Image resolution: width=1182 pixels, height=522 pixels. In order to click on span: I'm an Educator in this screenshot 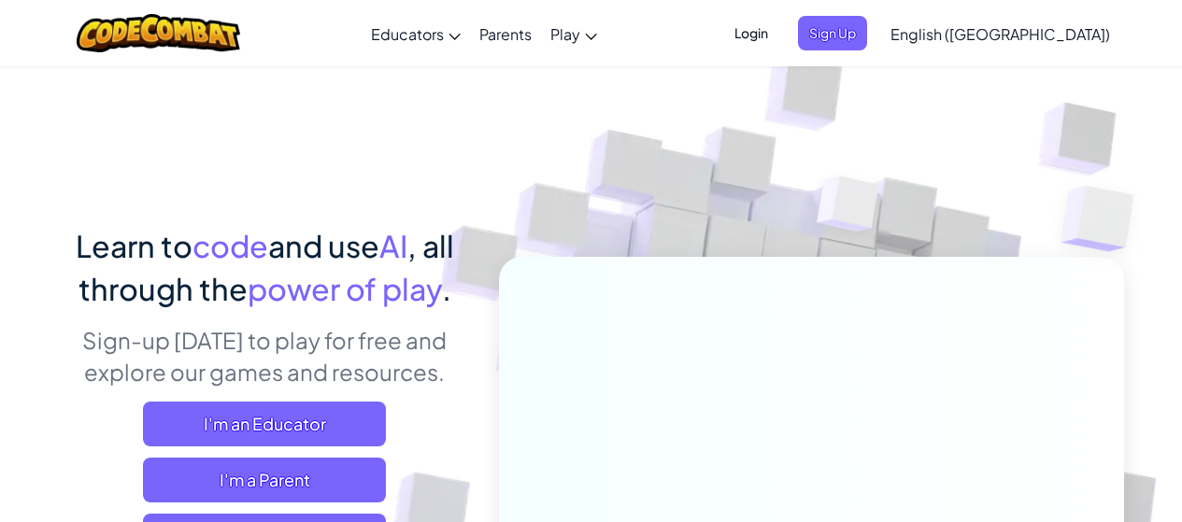, I will do `click(265, 424)`.